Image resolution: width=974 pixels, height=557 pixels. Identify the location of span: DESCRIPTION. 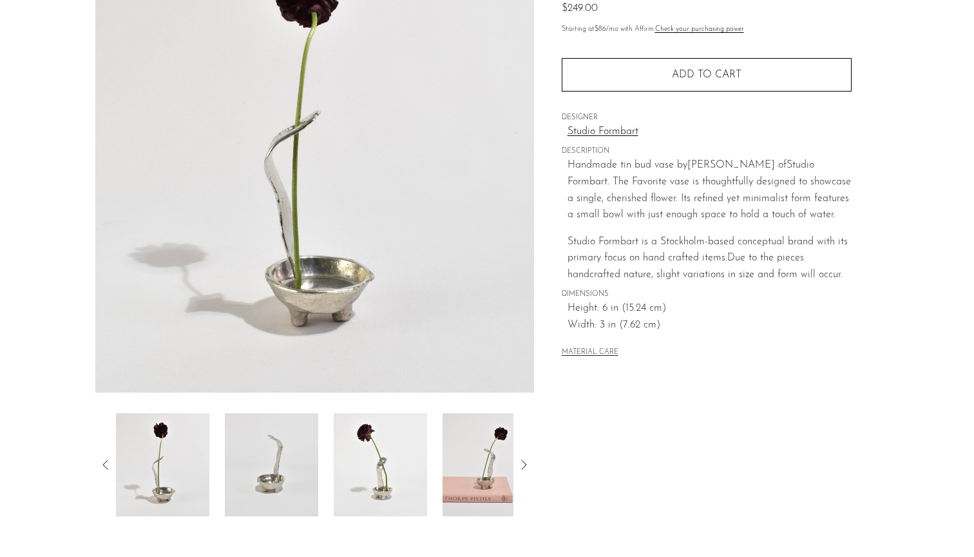
(707, 151).